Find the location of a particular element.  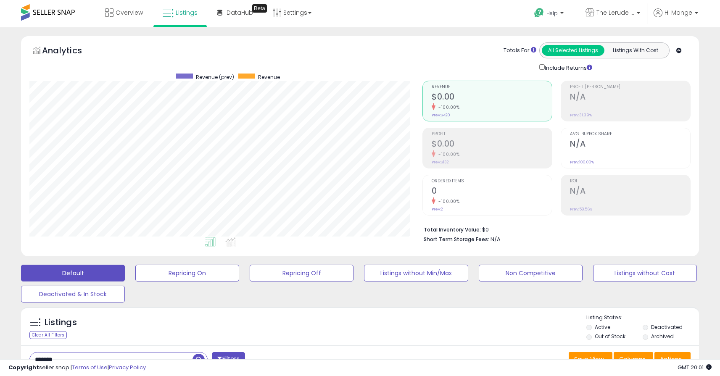

div: Tooltip anchor is located at coordinates (259, 8).